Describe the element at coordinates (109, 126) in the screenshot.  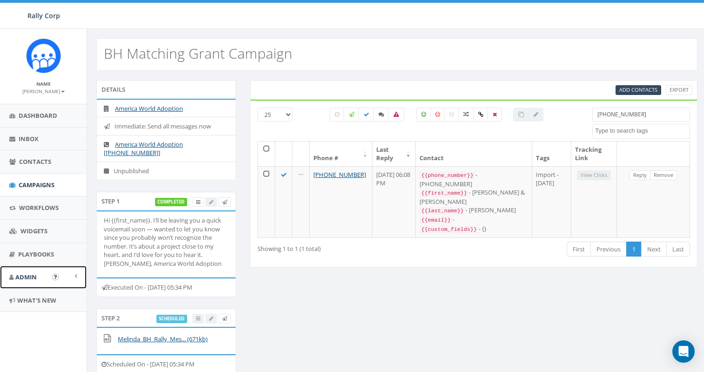
I see `i: Immediate: Send all messages now` at that location.